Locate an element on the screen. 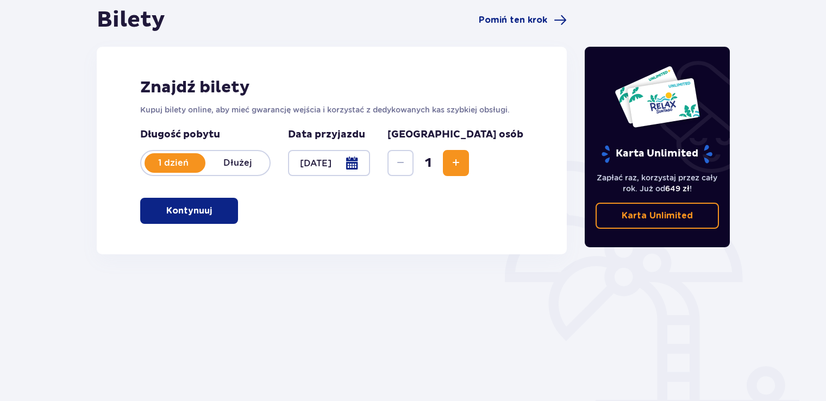  p: Długość pobytu is located at coordinates (205, 135).